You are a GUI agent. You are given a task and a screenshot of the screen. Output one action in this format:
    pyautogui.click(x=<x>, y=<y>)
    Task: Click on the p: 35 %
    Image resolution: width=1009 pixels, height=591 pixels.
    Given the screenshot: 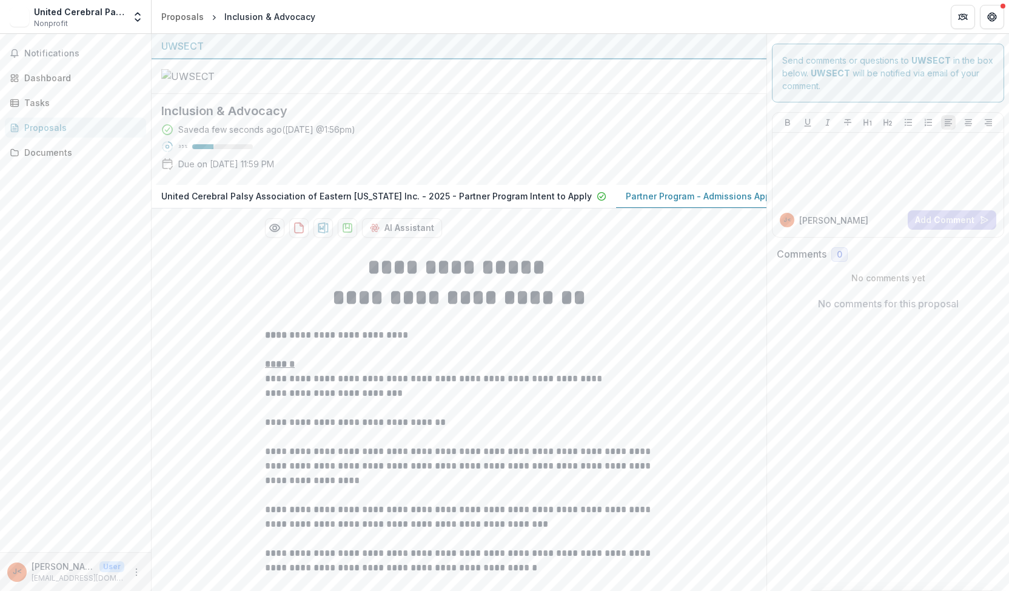 What is the action you would take?
    pyautogui.click(x=183, y=147)
    